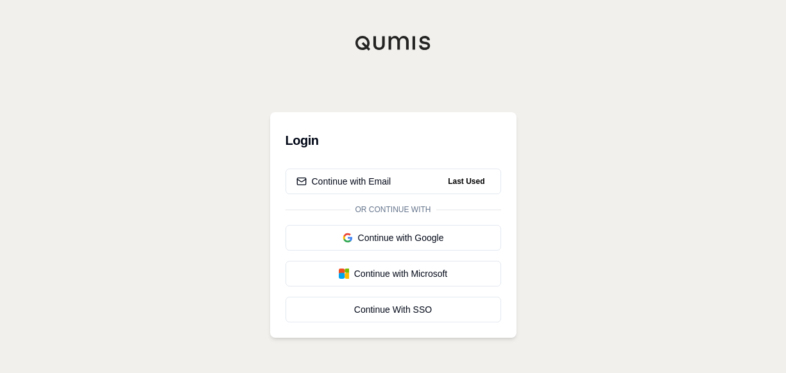 This screenshot has height=373, width=786. Describe the element at coordinates (393, 238) in the screenshot. I see `div: Continue with Google` at that location.